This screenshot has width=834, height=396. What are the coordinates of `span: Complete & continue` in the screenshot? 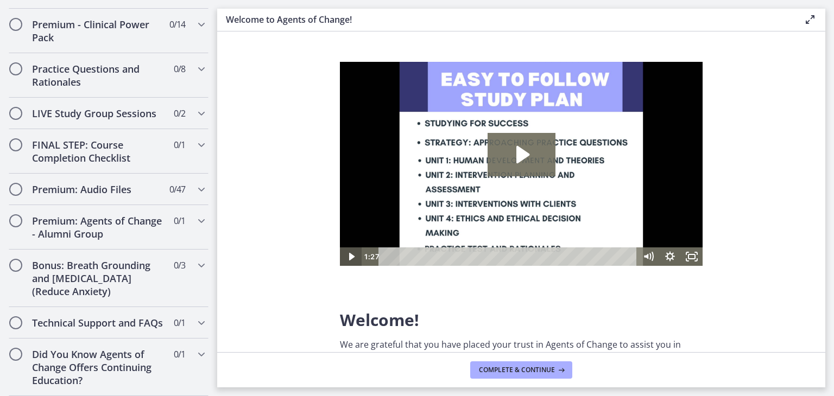 It's located at (517, 370).